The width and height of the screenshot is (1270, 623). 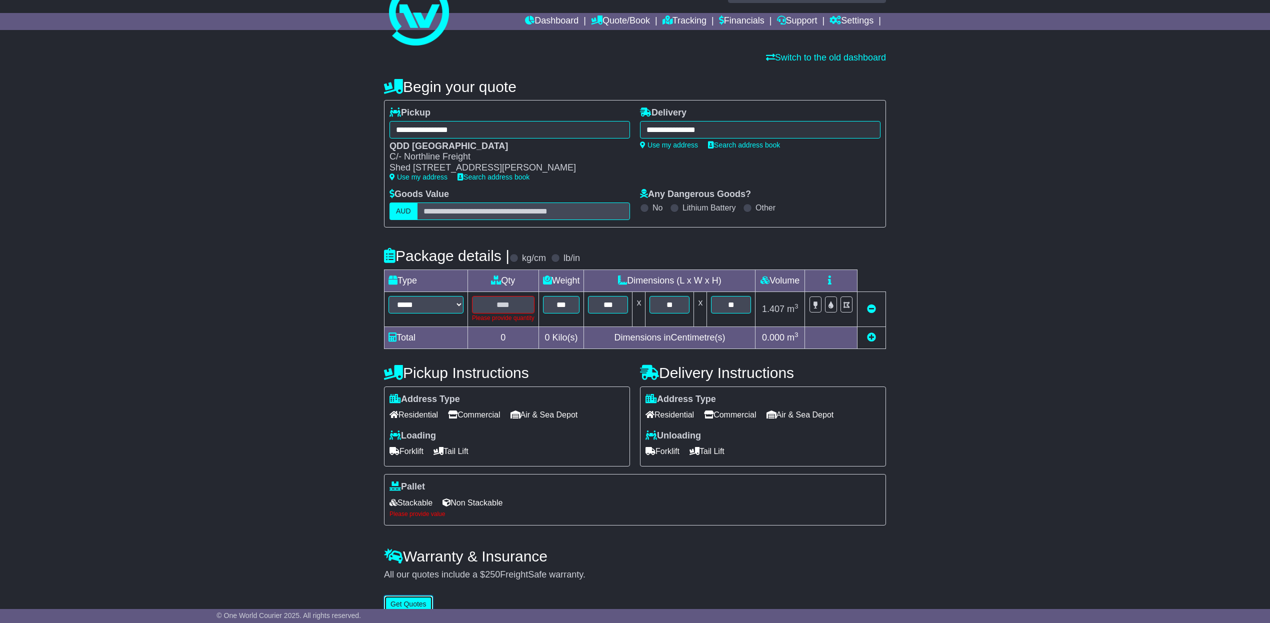 I want to click on a: Add new item, so click(x=872, y=338).